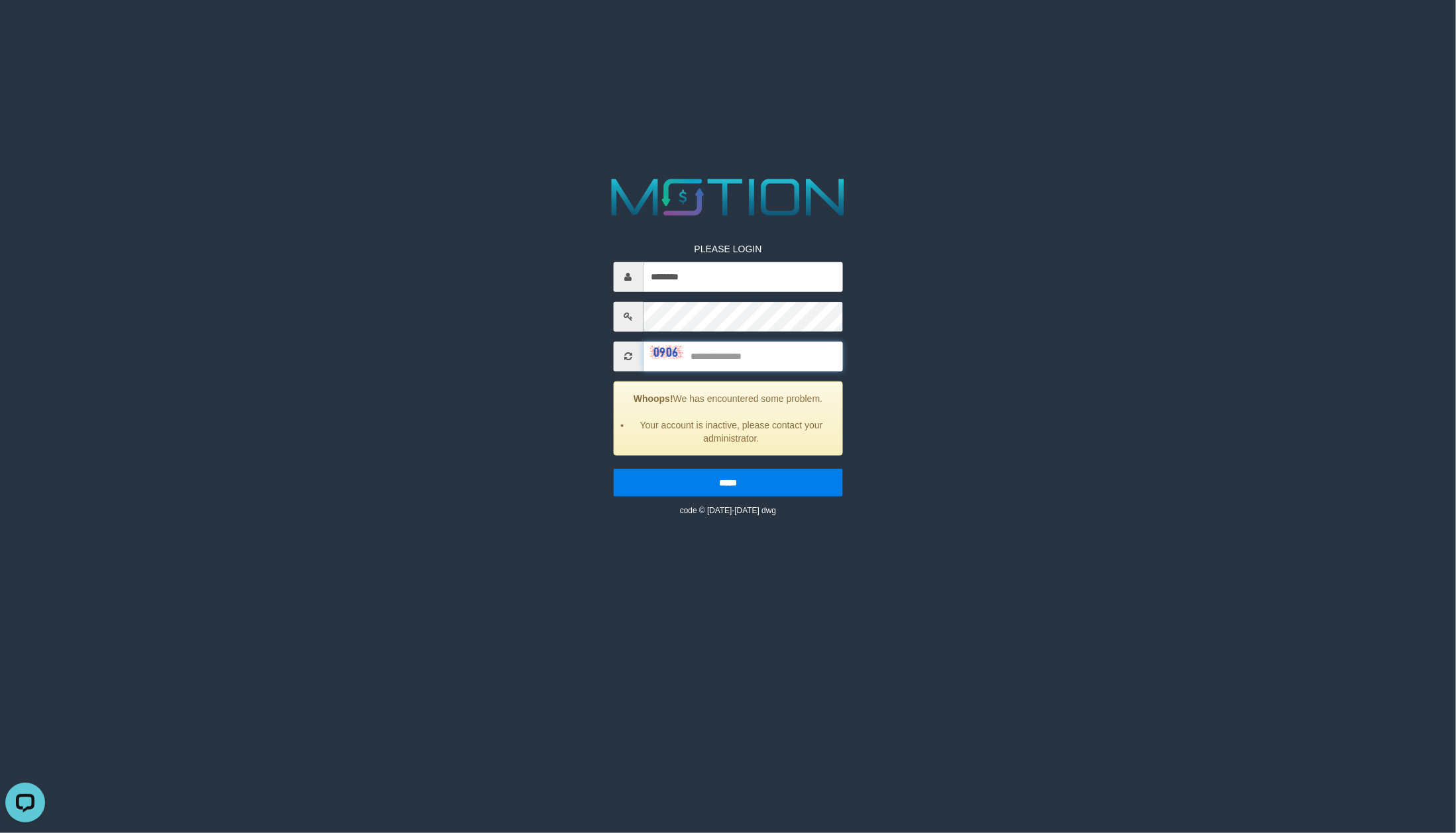 Image resolution: width=1456 pixels, height=833 pixels. What do you see at coordinates (728, 198) in the screenshot?
I see `img: MOTION_logo.png` at bounding box center [728, 198].